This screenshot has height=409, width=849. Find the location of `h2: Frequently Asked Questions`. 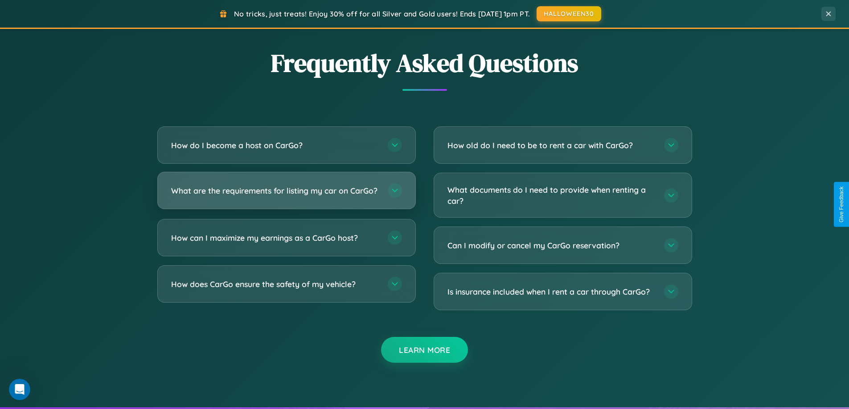

h2: Frequently Asked Questions is located at coordinates (424, 63).